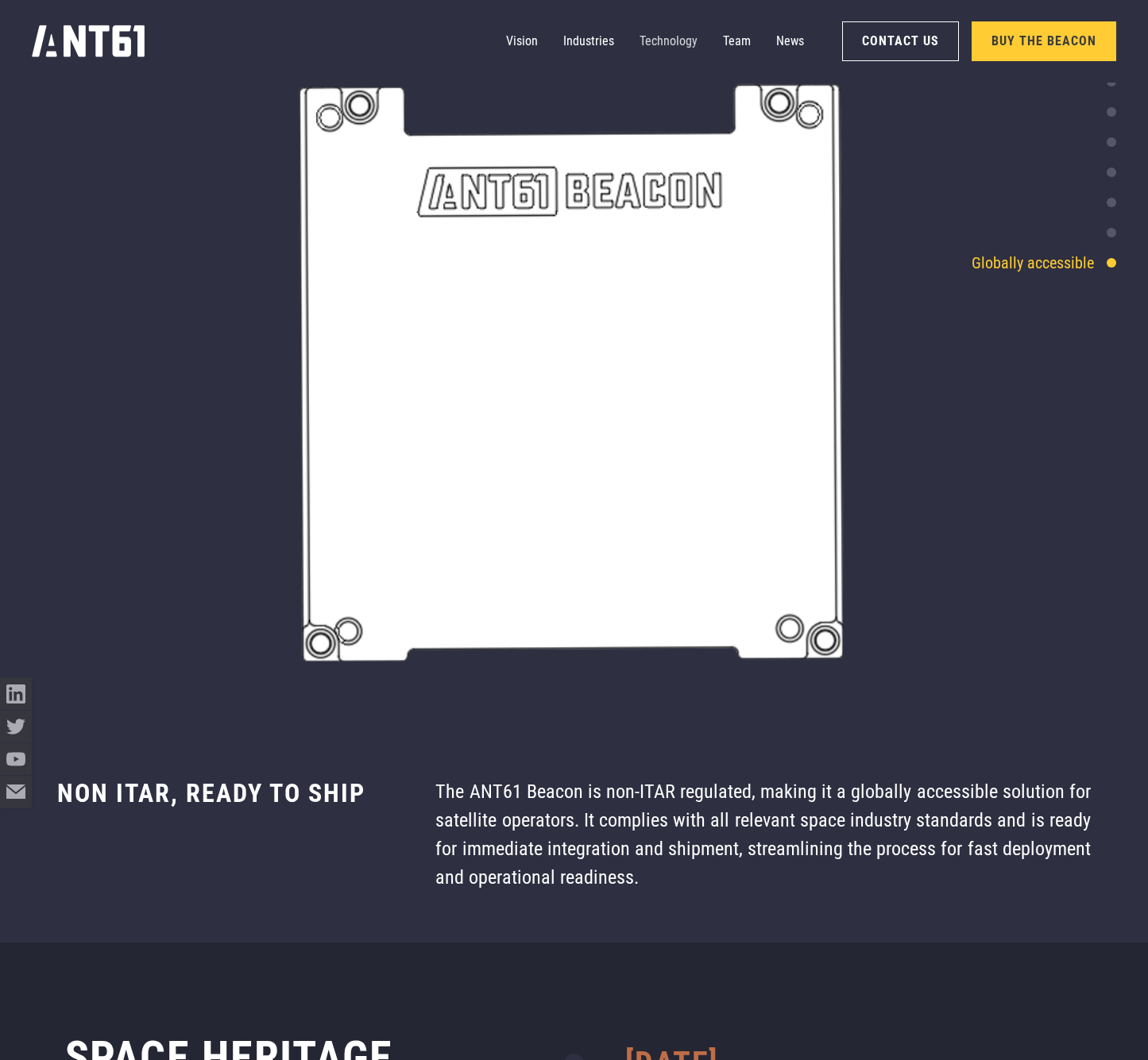 The image size is (1148, 1060). I want to click on a: Technology, so click(668, 42).